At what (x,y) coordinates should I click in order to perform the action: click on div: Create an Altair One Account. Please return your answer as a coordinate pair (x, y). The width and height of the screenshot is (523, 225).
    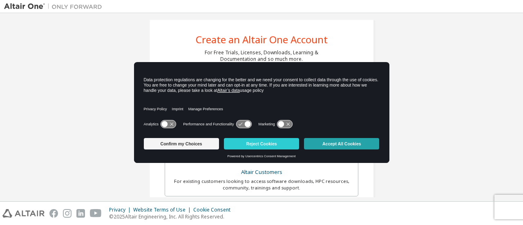
    Looking at the image, I should click on (262, 40).